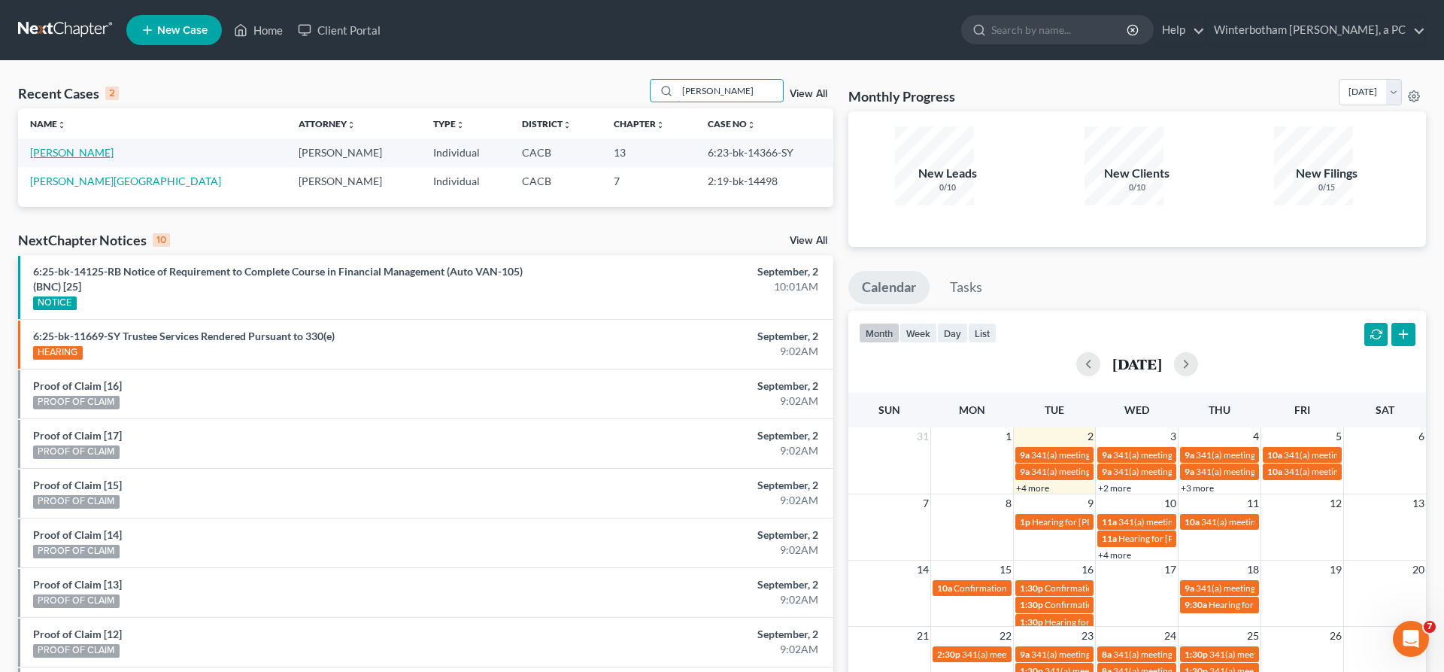  What do you see at coordinates (77, 633) in the screenshot?
I see `a: Proof of Claim [12]` at bounding box center [77, 633].